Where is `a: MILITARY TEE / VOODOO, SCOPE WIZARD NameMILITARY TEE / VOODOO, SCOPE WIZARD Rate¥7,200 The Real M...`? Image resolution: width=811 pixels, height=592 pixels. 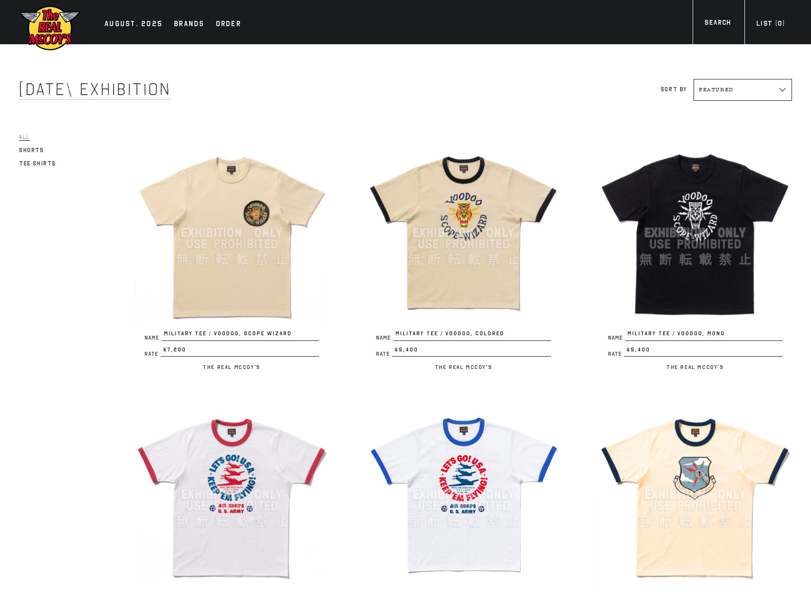 a: MILITARY TEE / VOODOO, SCOPE WIZARD NameMILITARY TEE / VOODOO, SCOPE WIZARD Rate¥7,200 The Real M... is located at coordinates (232, 254).